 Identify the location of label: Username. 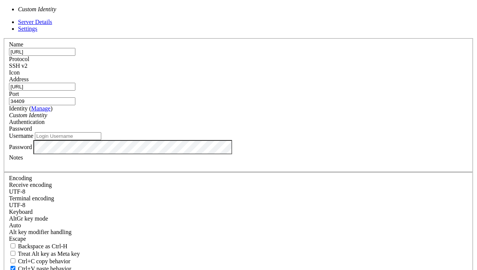
(21, 136).